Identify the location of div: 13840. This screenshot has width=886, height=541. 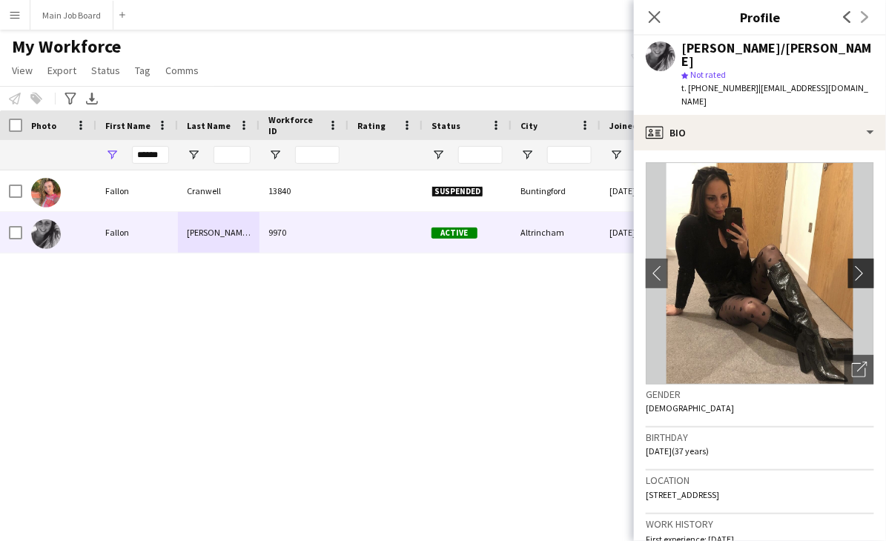
(304, 191).